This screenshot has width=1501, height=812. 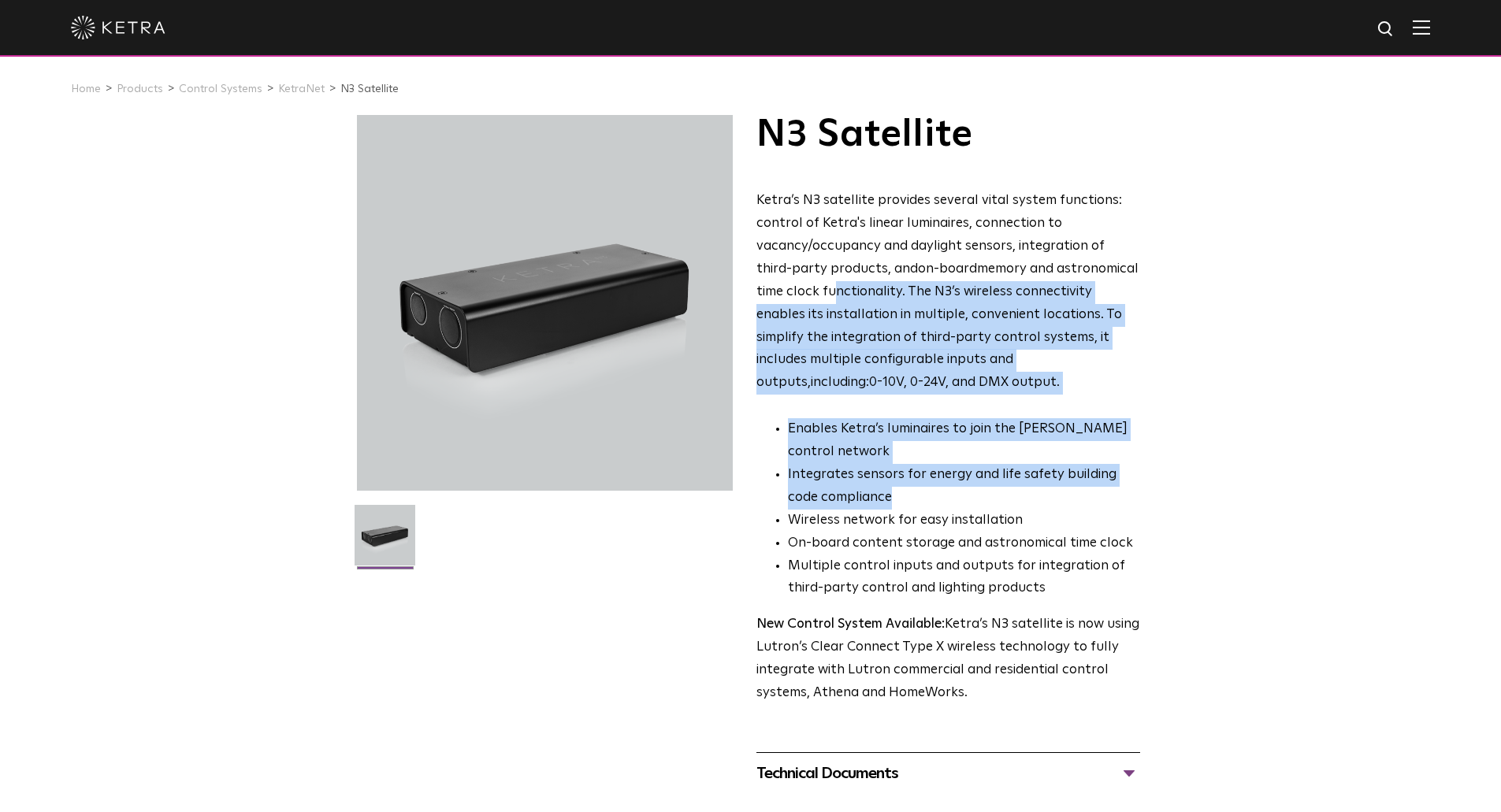 I want to click on div: Technical Documents, so click(x=947, y=774).